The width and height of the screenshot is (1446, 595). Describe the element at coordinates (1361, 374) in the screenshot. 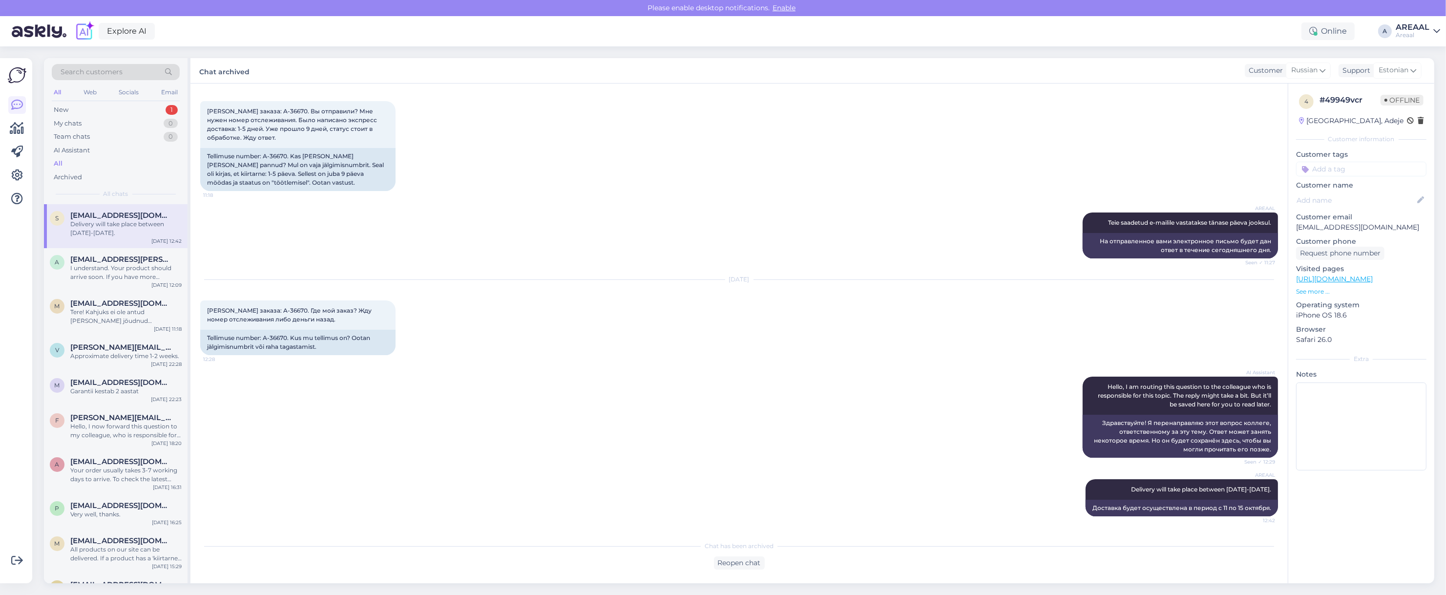

I see `p: Notes` at that location.